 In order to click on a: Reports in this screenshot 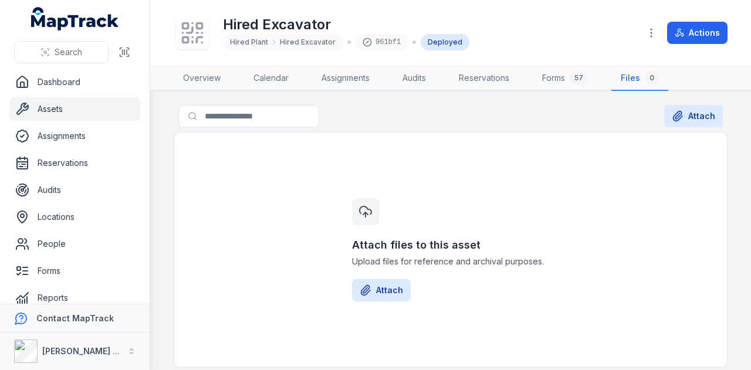, I will do `click(74, 298)`.